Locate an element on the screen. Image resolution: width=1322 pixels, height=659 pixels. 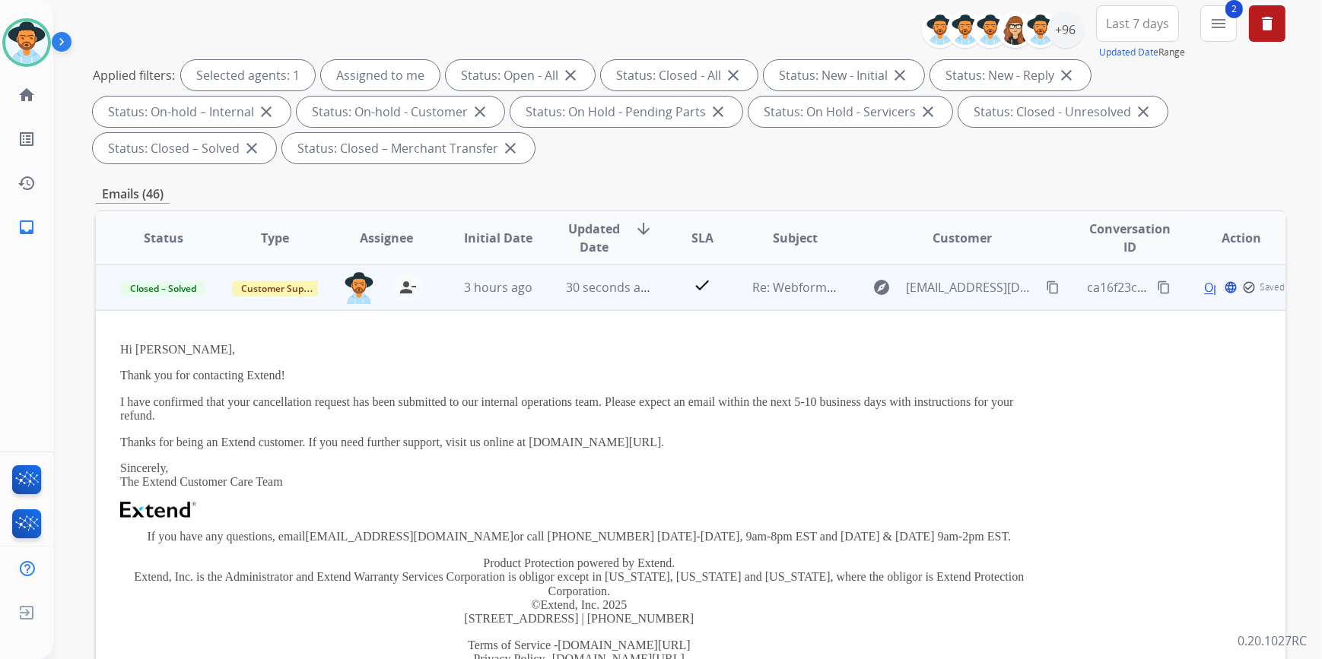
span: Last 7 days is located at coordinates (1137, 24).